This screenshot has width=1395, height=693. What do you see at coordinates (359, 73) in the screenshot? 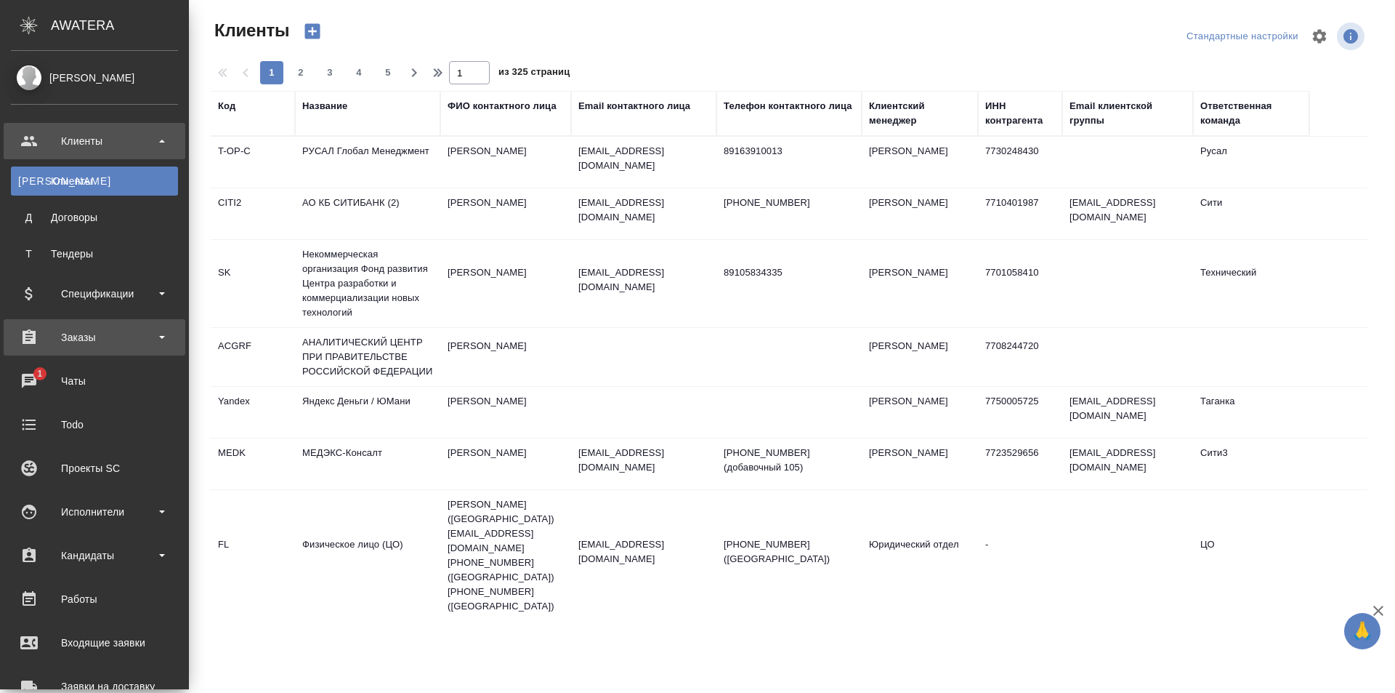
I see `button: 4` at bounding box center [359, 73].